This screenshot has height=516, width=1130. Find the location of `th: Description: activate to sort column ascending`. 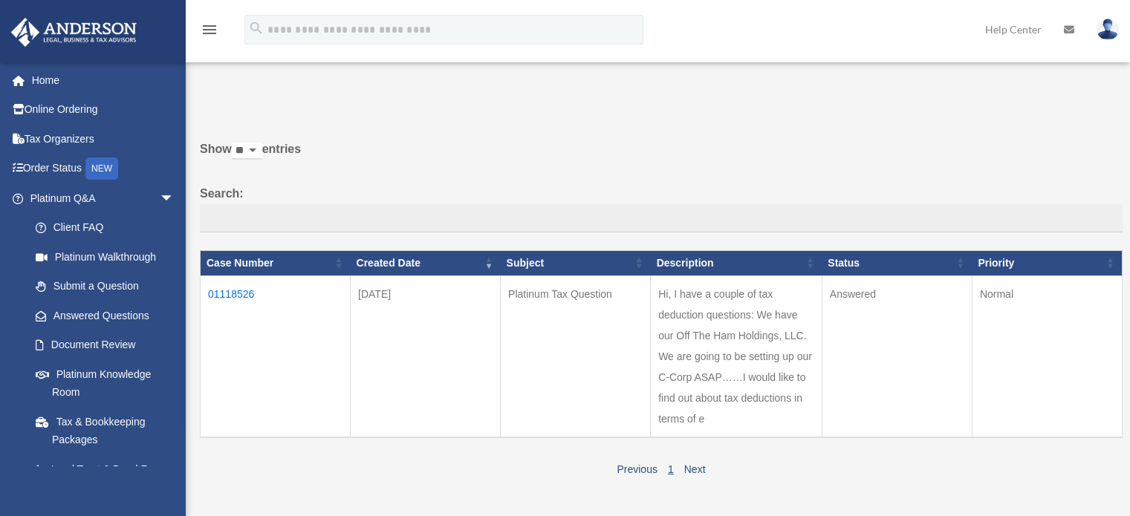

th: Description: activate to sort column ascending is located at coordinates (736, 263).